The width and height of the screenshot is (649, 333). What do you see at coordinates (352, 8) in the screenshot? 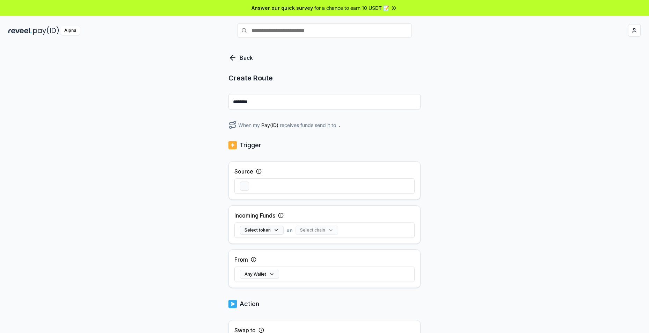
I see `span: for a chance to earn 10 USDT 📝` at bounding box center [352, 8].